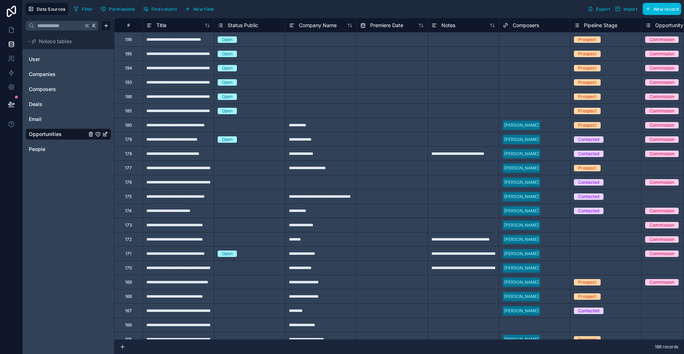 The image size is (684, 354). What do you see at coordinates (128, 225) in the screenshot?
I see `div: 173` at bounding box center [128, 225].